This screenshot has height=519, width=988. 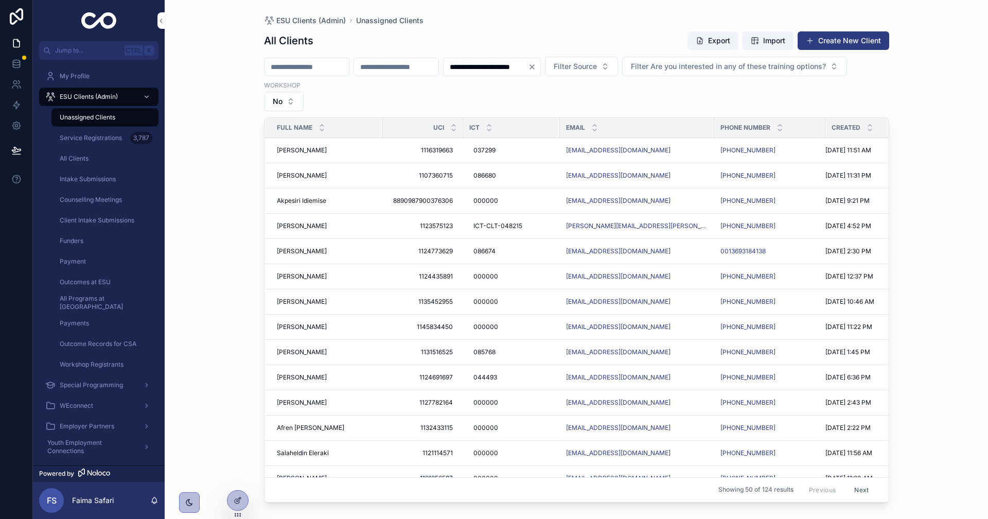 What do you see at coordinates (91, 385) in the screenshot?
I see `span: Special Programming` at bounding box center [91, 385].